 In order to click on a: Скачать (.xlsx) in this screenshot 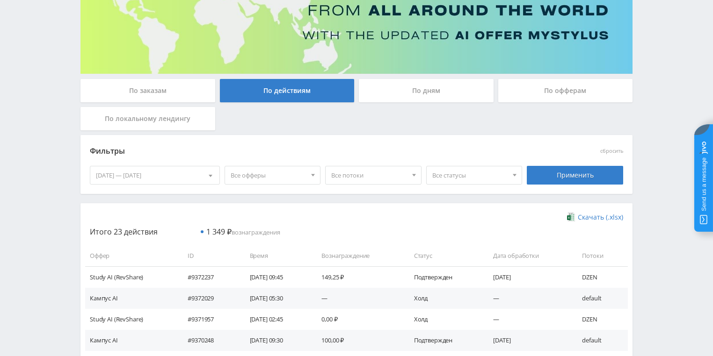, I will do `click(595, 217)`.